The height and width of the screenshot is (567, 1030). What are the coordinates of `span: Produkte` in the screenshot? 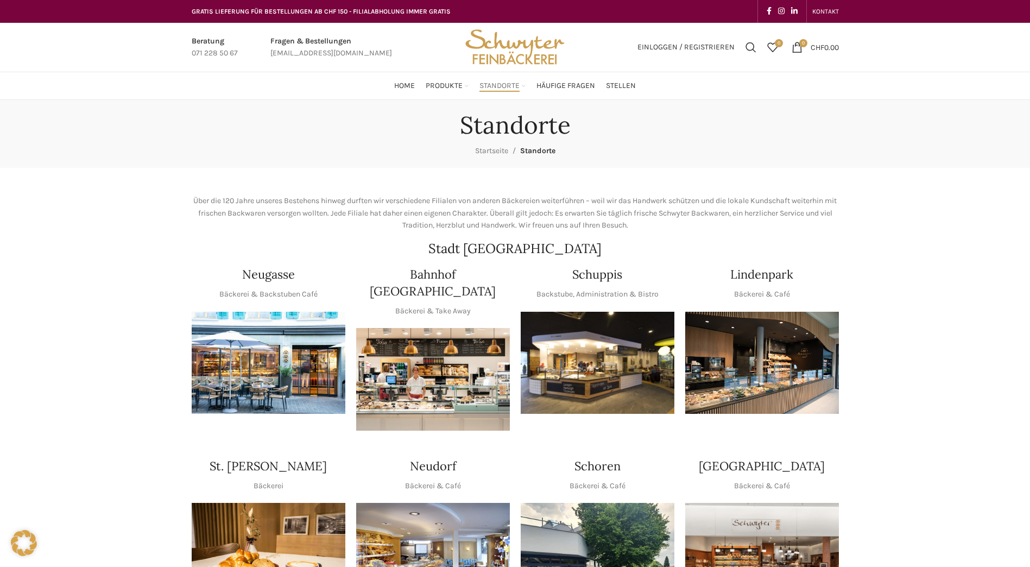 It's located at (444, 86).